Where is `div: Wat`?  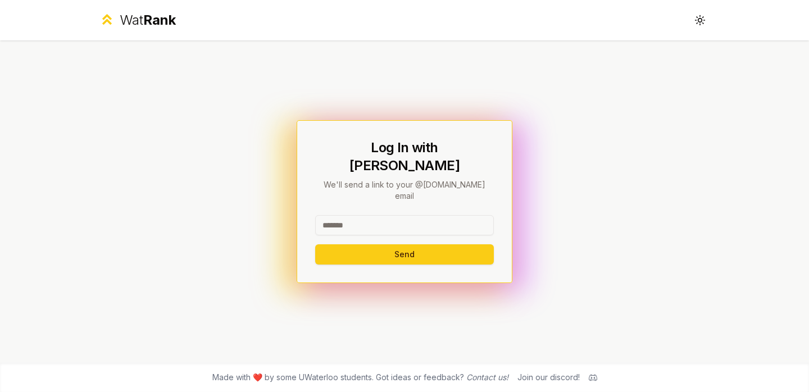
div: Wat is located at coordinates (148, 20).